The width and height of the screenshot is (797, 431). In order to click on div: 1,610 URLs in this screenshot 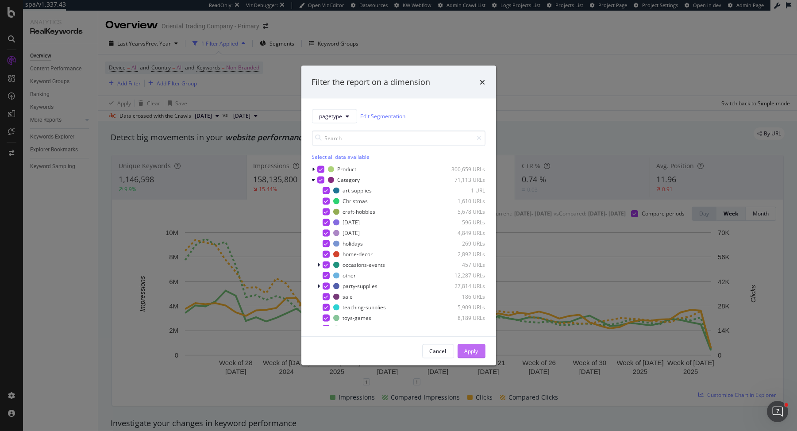, I will do `click(464, 201)`.